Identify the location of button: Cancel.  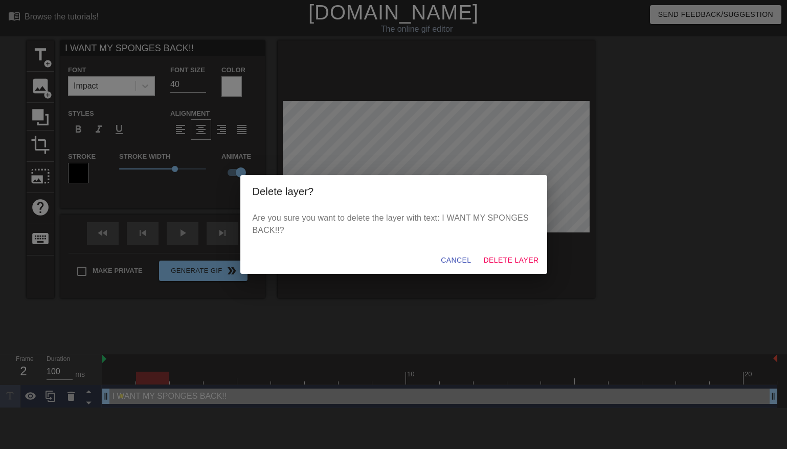
(456, 260).